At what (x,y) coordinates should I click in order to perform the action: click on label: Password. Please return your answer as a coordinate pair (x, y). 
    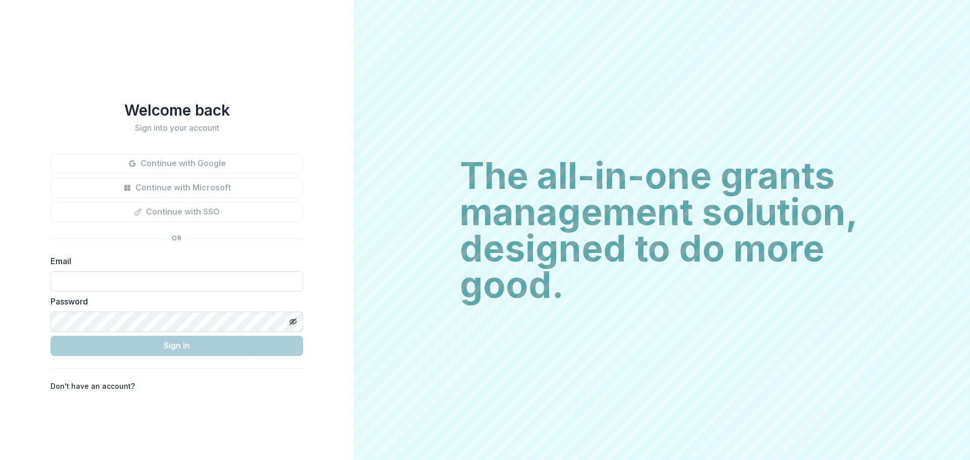
    Looking at the image, I should click on (174, 302).